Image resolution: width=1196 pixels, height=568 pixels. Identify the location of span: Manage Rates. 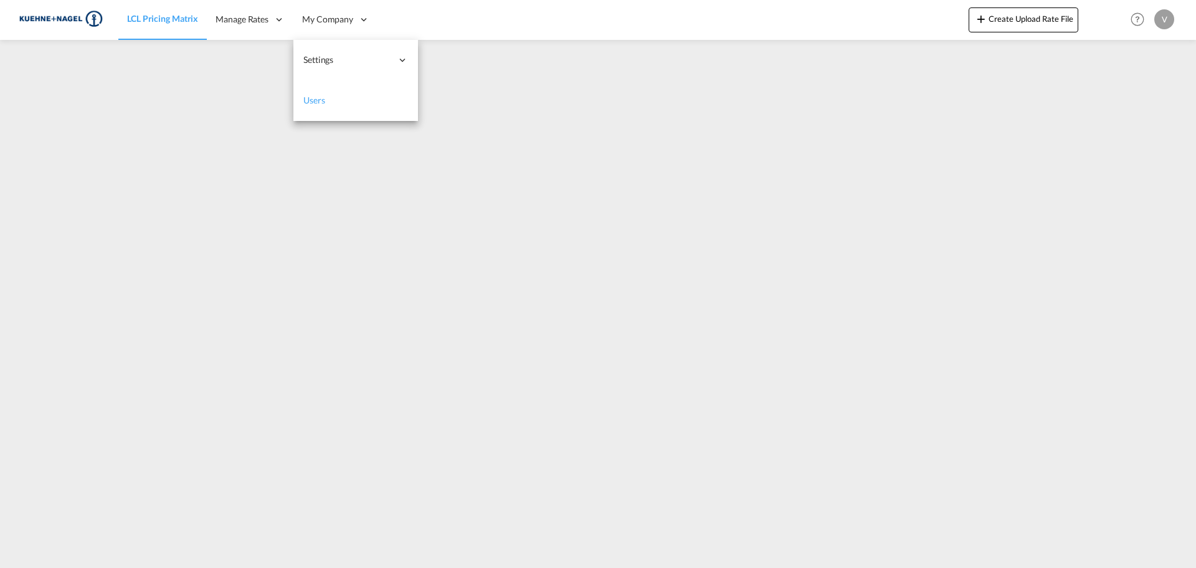
(242, 19).